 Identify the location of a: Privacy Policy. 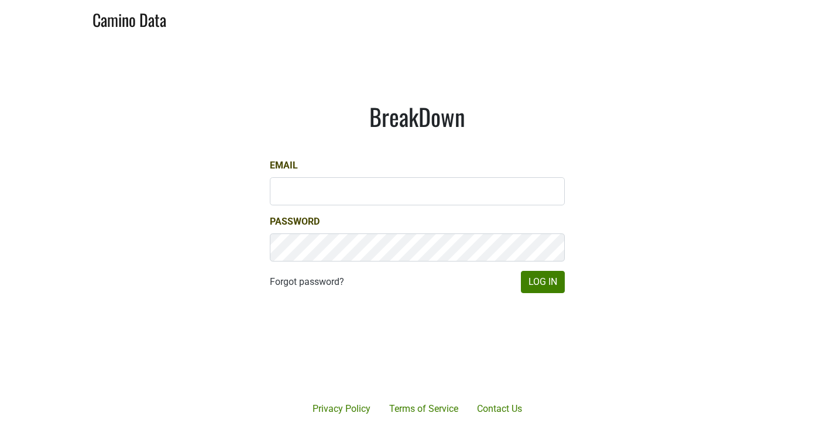
(341, 409).